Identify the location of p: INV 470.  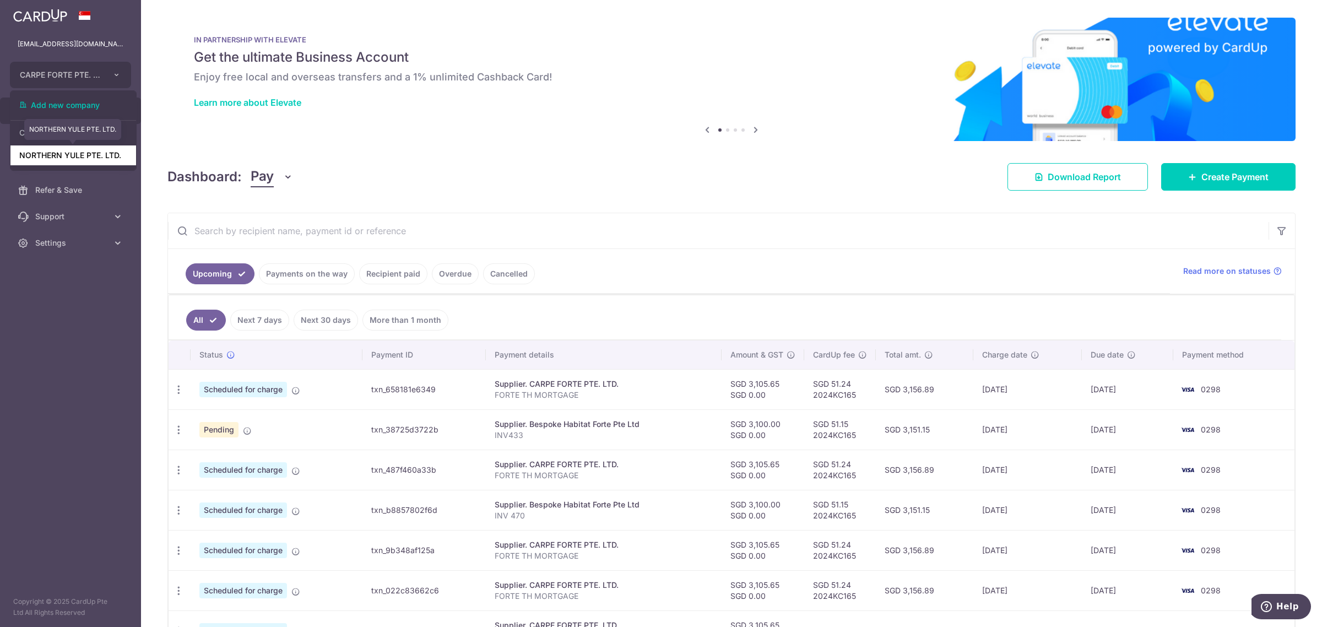
(604, 516).